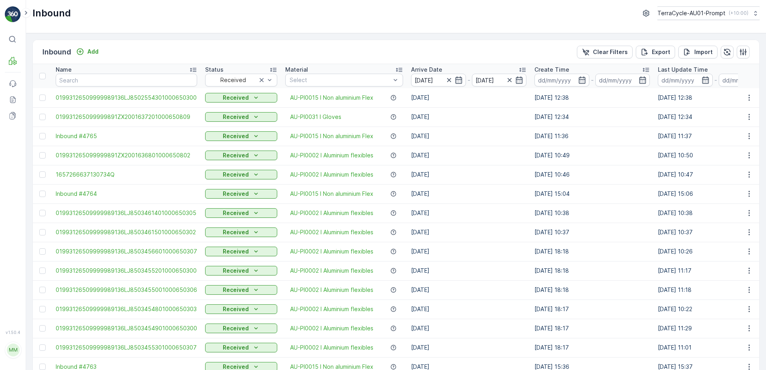 This screenshot has height=370, width=766. Describe the element at coordinates (13, 350) in the screenshot. I see `div: MM` at that location.